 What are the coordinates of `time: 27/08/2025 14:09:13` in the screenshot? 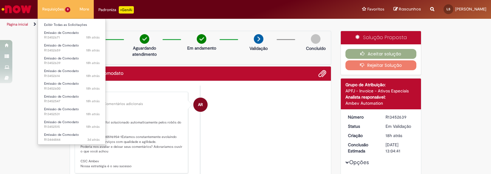 It's located at (93, 37).